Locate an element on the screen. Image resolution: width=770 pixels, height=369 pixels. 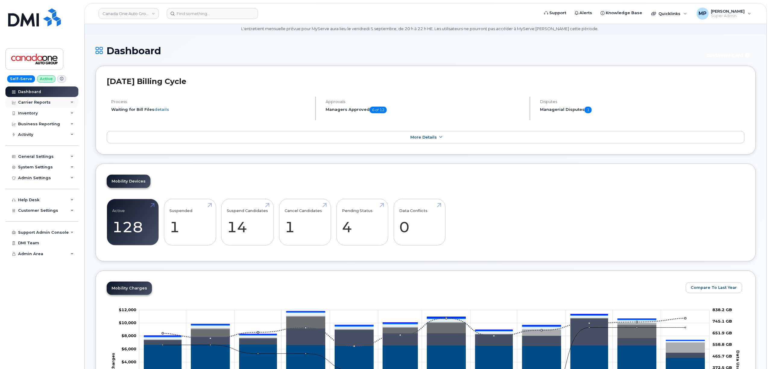
a: Active 128 is located at coordinates (133, 222).